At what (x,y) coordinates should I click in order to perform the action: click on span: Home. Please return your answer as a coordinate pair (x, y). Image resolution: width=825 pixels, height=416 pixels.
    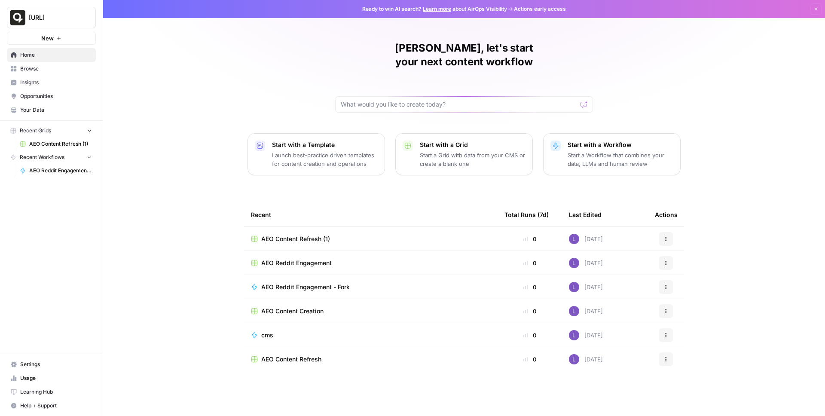
    Looking at the image, I should click on (56, 55).